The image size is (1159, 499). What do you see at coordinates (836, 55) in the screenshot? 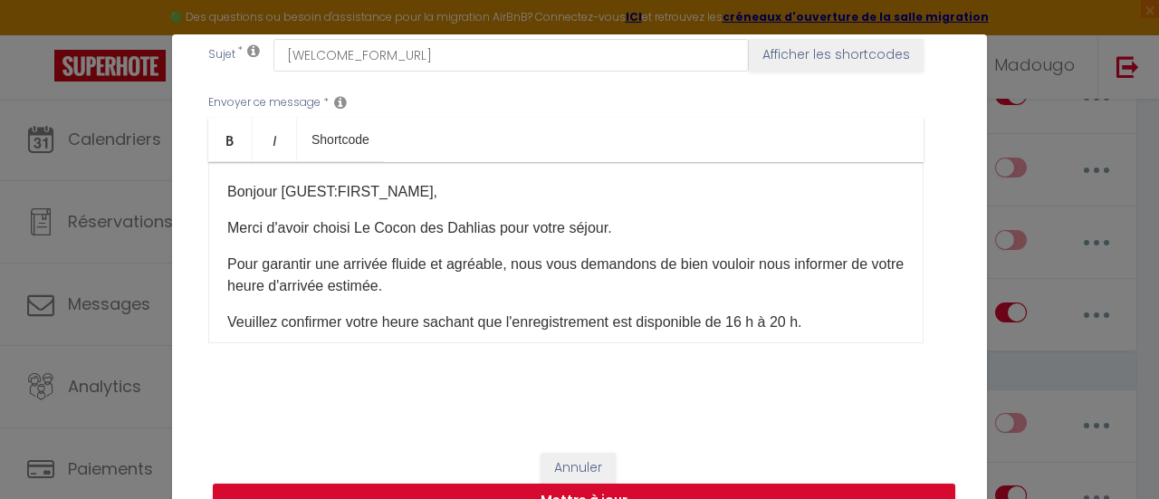
I see `button: Afficher les shortcodes` at bounding box center [836, 55].